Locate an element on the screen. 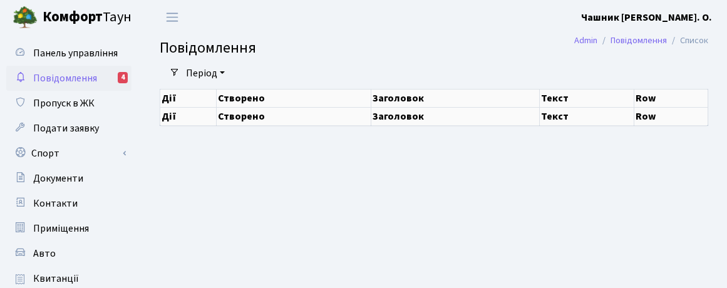 The width and height of the screenshot is (727, 288). span: Таун is located at coordinates (87, 18).